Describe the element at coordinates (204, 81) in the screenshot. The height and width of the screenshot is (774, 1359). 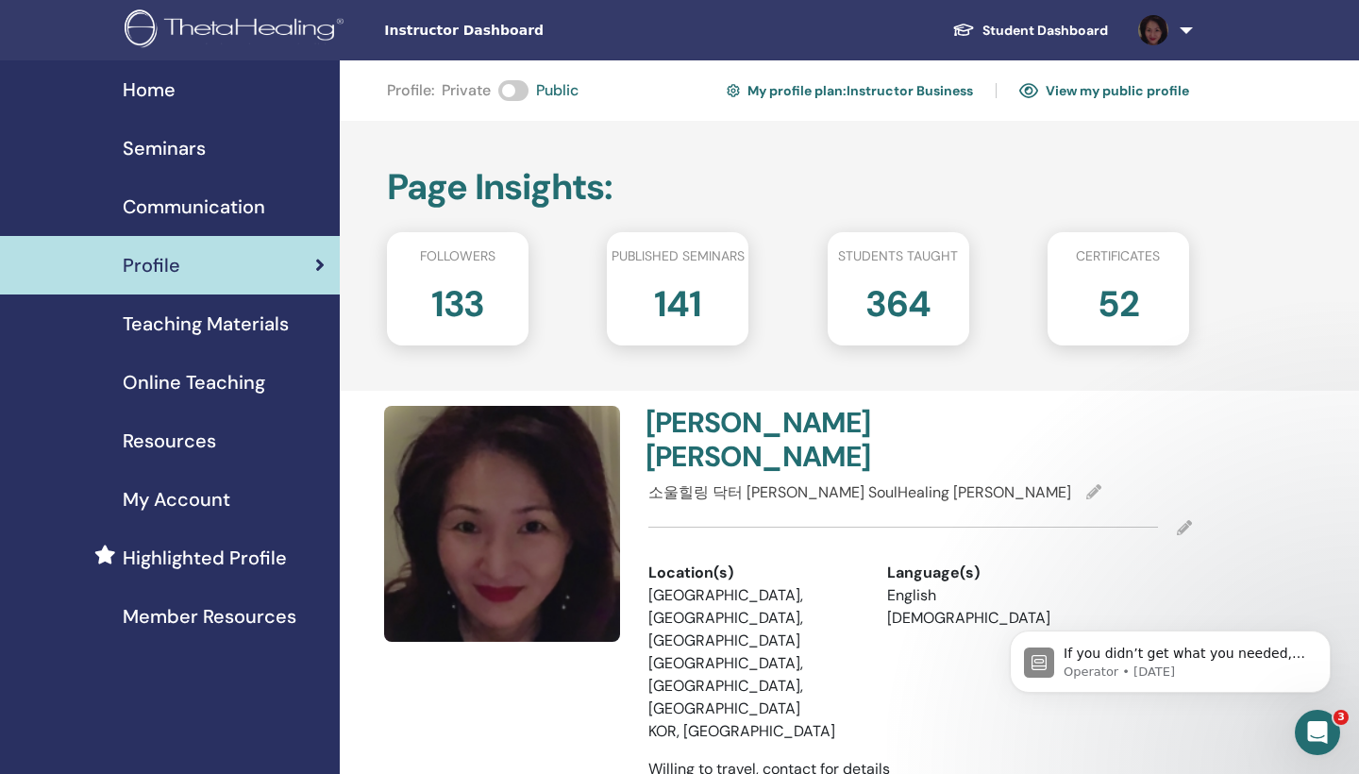
I see `p: Message from Operator, sent 10w ago` at that location.